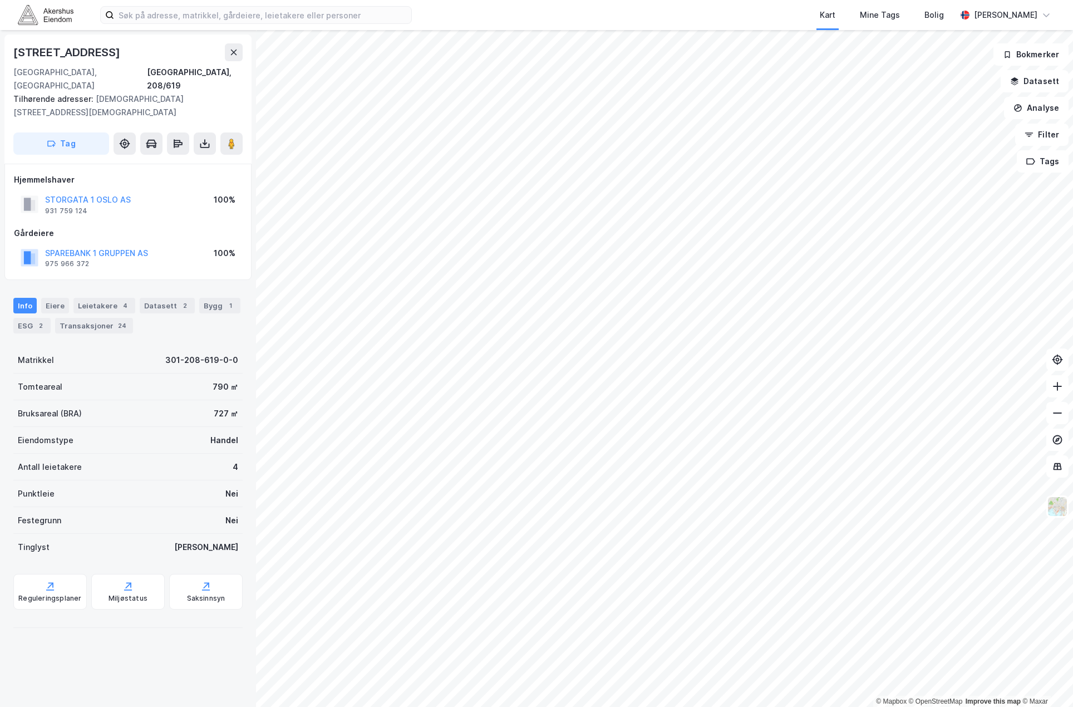  Describe the element at coordinates (122, 326) in the screenshot. I see `div: 24` at that location.